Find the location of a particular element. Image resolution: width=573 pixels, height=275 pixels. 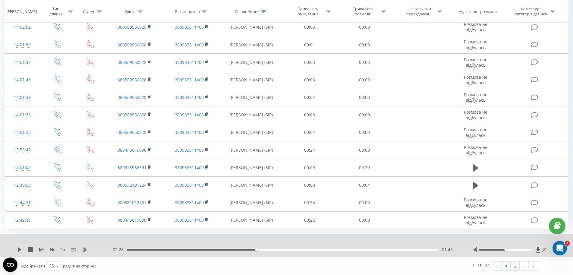

span: Пошук в статтях is located at coordinates (33, 116).